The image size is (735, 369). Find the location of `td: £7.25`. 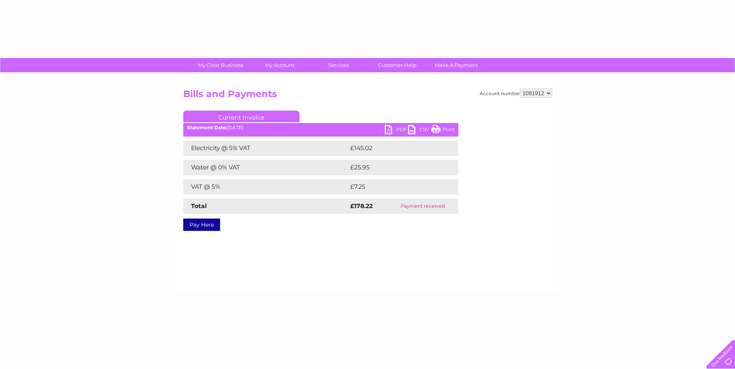

td: £7.25 is located at coordinates (394, 187).